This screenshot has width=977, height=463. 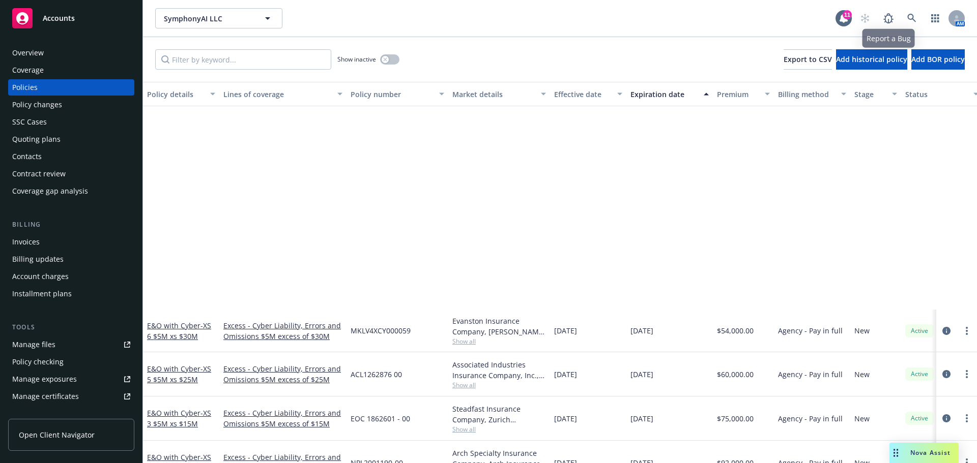 I want to click on a: Billing updates, so click(x=71, y=259).